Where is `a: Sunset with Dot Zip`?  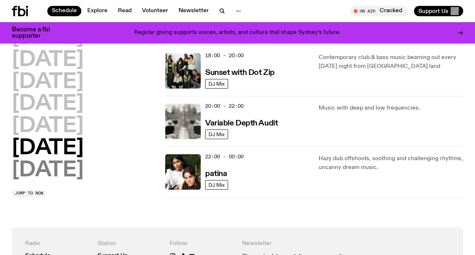 a: Sunset with Dot Zip is located at coordinates (240, 72).